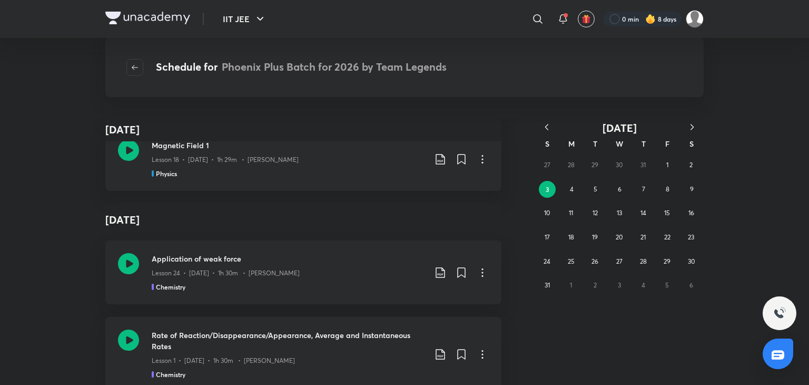  I want to click on button: August 19, 2025, so click(595, 237).